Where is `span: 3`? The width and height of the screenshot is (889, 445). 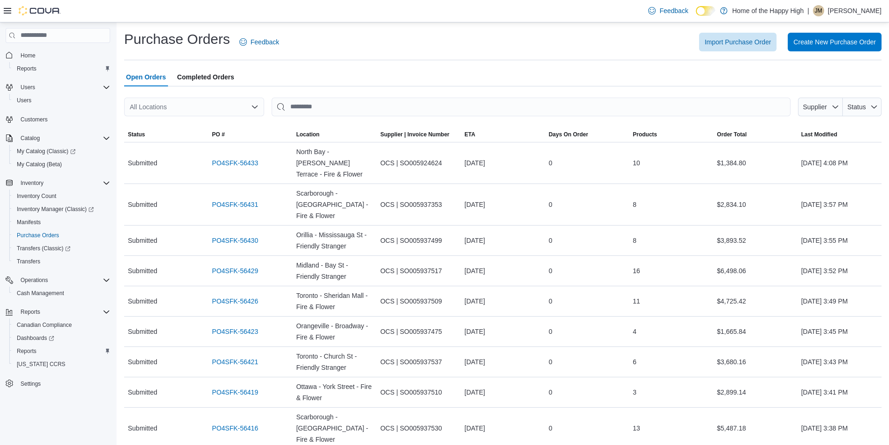 span: 3 is located at coordinates (635, 392).